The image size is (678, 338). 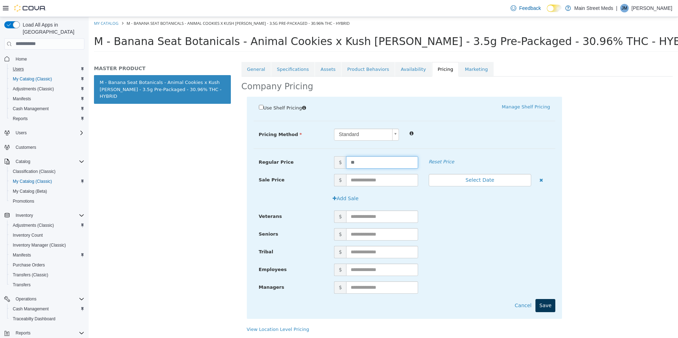 What do you see at coordinates (177, 235) in the screenshot?
I see `span: Tribal` at bounding box center [177, 235].